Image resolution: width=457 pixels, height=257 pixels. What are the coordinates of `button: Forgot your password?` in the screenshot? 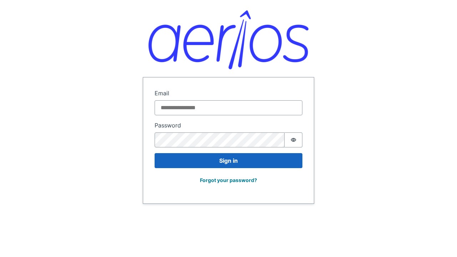 It's located at (229, 180).